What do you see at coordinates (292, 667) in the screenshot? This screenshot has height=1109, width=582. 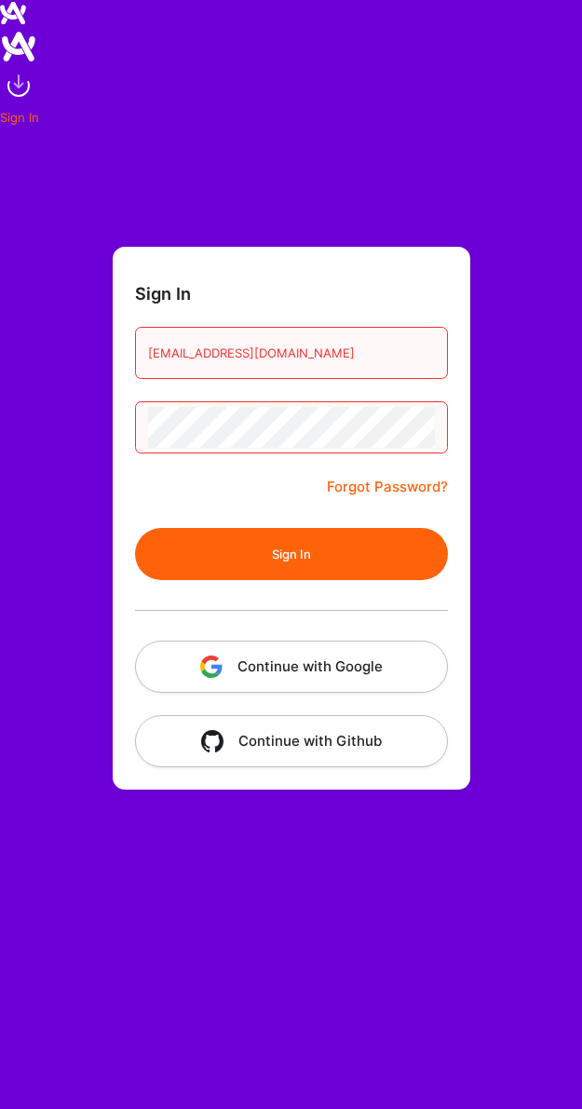 I see `button: Continue with Google` at bounding box center [292, 667].